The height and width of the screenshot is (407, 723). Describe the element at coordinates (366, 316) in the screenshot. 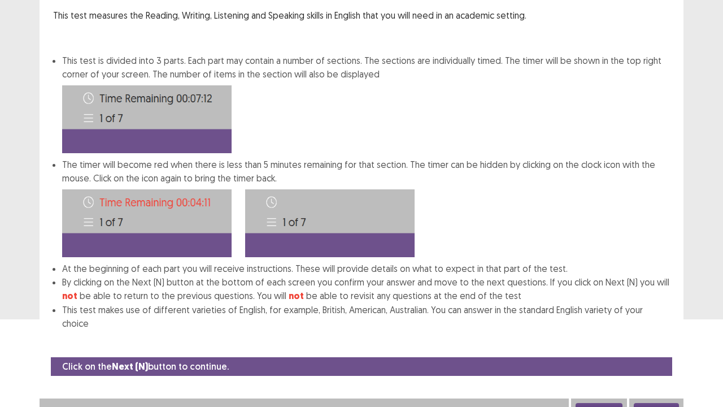

I see `li: This test makes use of different varieties of English, for example, British, American, Australian...` at that location.